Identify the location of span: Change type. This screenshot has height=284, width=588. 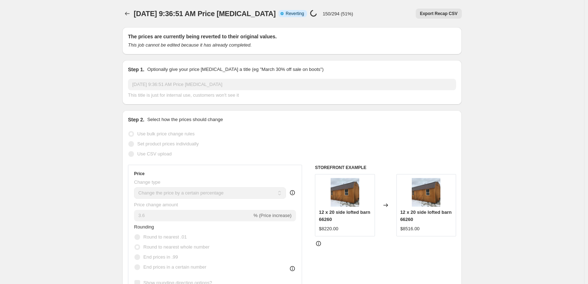
(147, 182).